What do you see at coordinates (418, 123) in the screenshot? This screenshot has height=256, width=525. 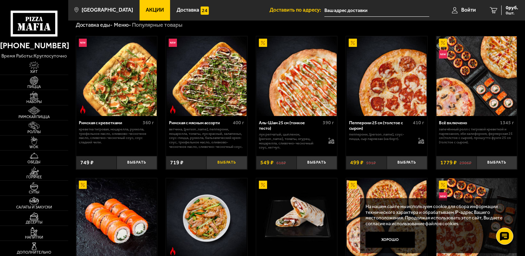 I see `span: 410 г` at bounding box center [418, 123].